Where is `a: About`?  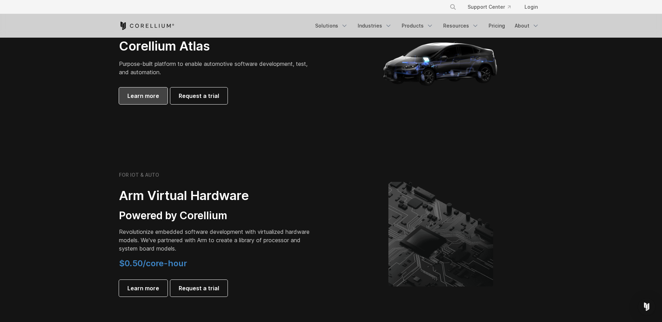 a: About is located at coordinates (527, 26).